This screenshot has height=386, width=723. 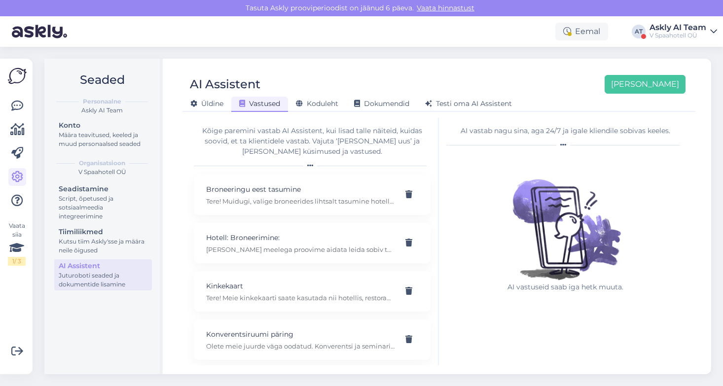 I want to click on div: Määra teavitused, keeled ja muud personaalsed seaded, so click(x=103, y=140).